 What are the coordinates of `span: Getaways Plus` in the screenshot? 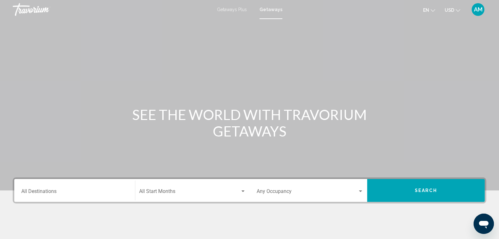 It's located at (232, 10).